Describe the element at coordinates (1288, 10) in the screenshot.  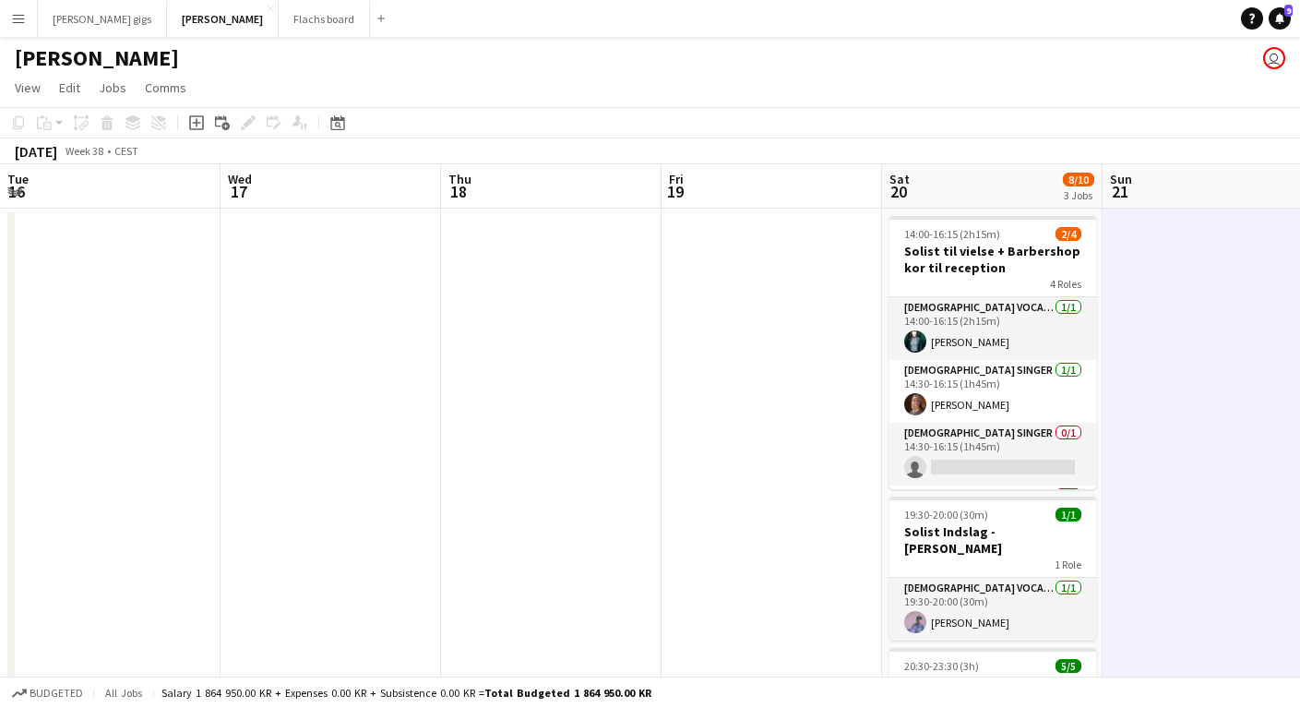
I see `span: 9` at that location.